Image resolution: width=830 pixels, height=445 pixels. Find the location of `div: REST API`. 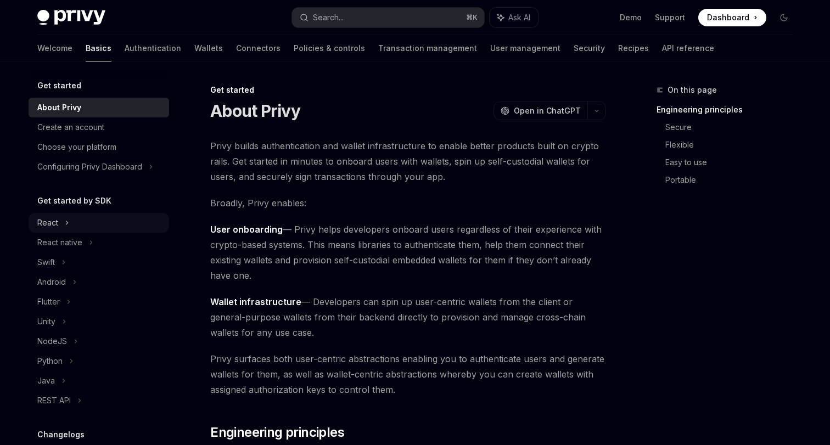

div: REST API is located at coordinates (54, 401).